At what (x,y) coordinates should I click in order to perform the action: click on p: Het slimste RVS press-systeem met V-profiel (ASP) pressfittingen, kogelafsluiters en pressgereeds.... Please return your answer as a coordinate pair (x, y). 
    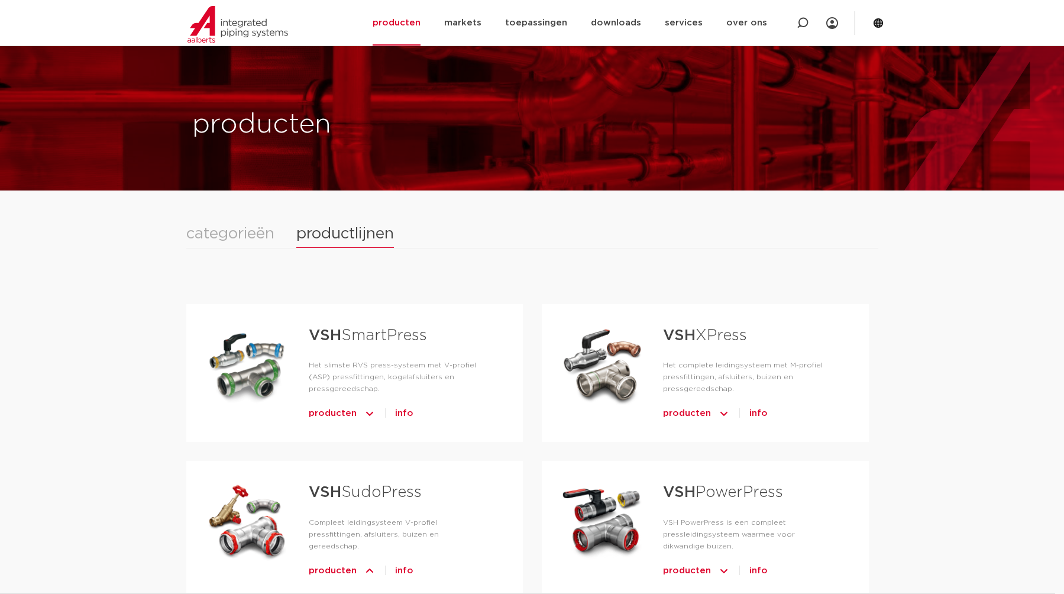
    Looking at the image, I should click on (397, 377).